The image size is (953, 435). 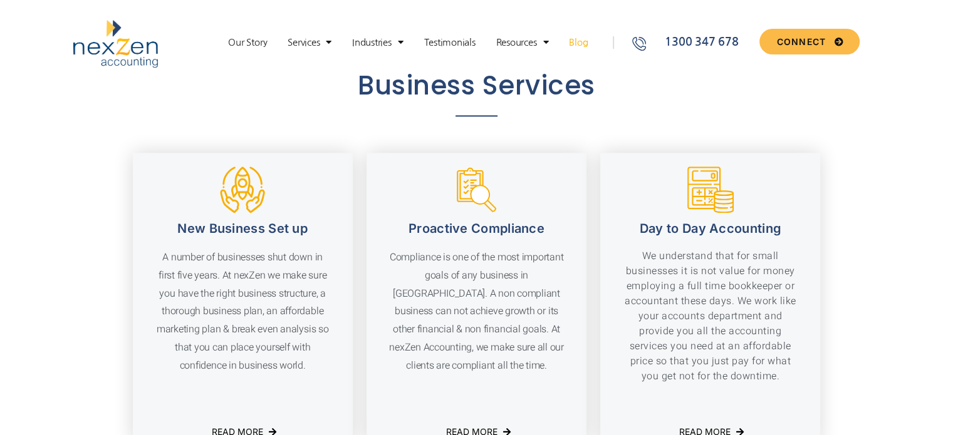 What do you see at coordinates (476, 229) in the screenshot?
I see `h2: Proactive Compliance` at bounding box center [476, 229].